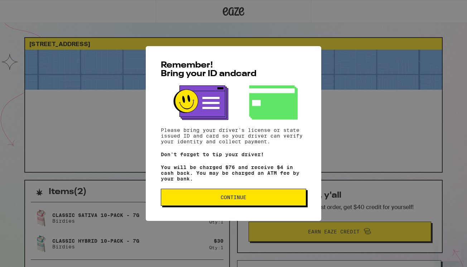  What do you see at coordinates (233, 198) in the screenshot?
I see `button: Continue` at bounding box center [233, 198].